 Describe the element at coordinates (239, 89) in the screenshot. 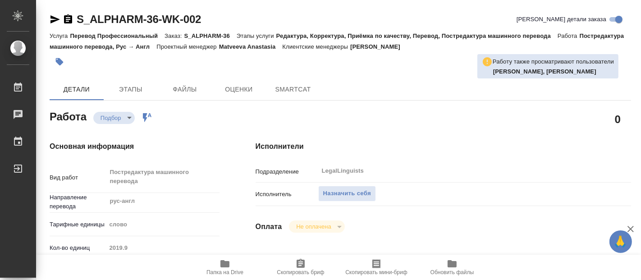

I see `span: Оценки` at that location.